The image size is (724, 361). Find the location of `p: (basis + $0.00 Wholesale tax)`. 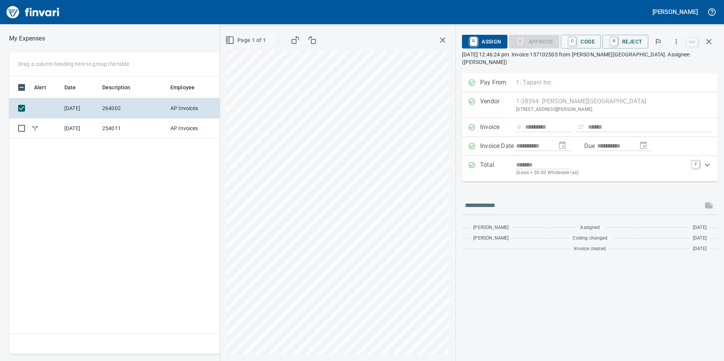

p: (basis + $0.00 Wholesale tax) is located at coordinates (601, 173).